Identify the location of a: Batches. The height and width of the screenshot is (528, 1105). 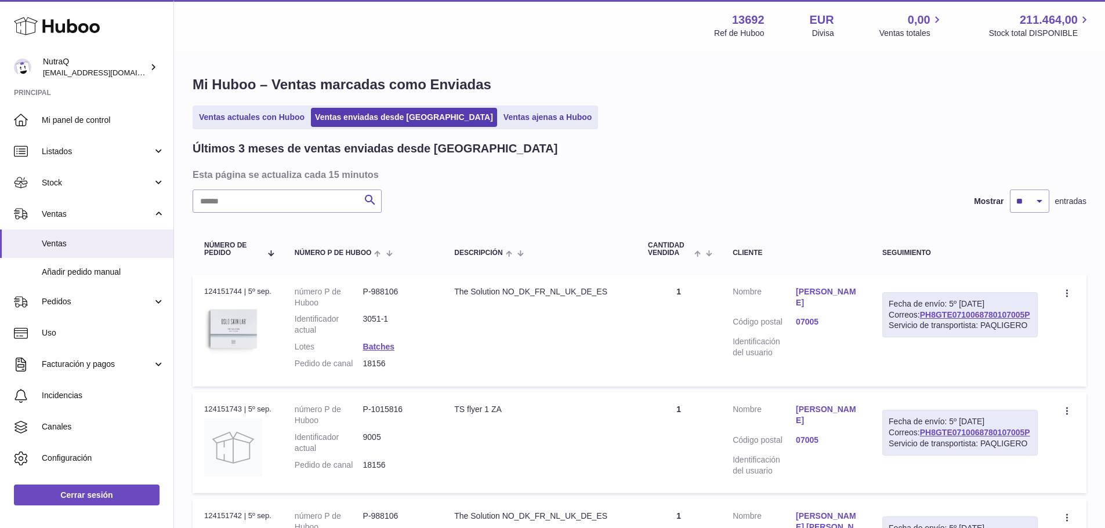
(379, 347).